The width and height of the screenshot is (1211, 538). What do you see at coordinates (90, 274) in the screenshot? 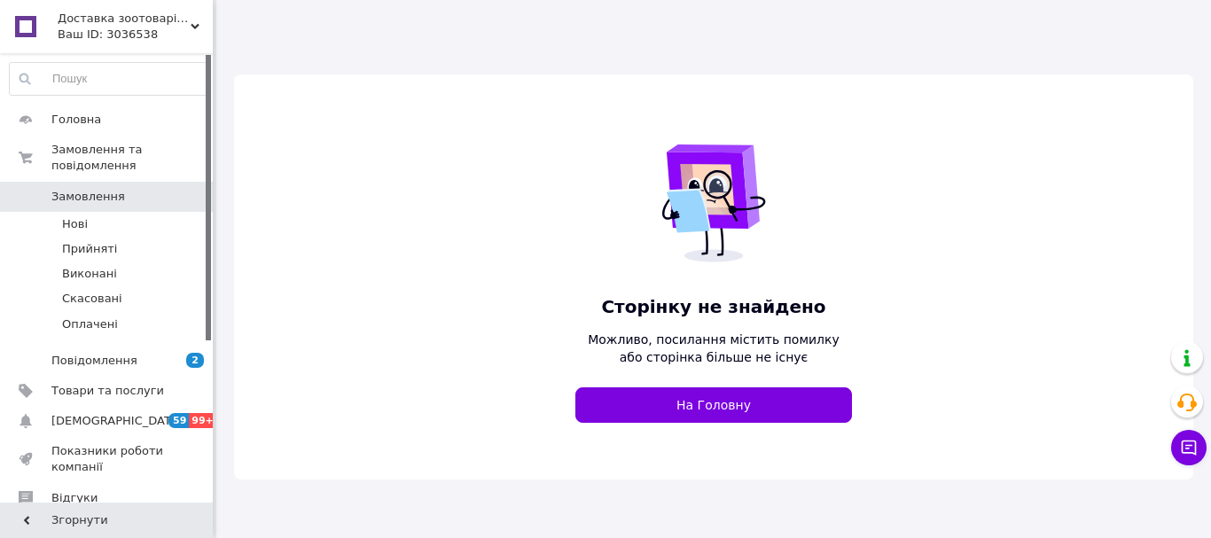
I see `span: Виконані` at bounding box center [90, 274].